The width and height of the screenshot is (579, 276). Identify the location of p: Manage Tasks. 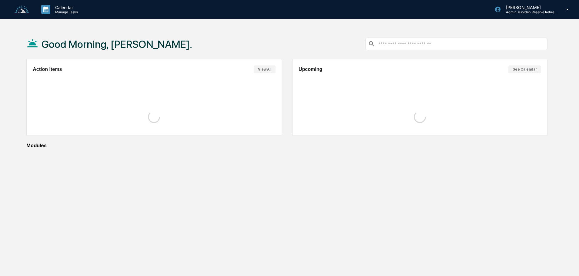
(65, 12).